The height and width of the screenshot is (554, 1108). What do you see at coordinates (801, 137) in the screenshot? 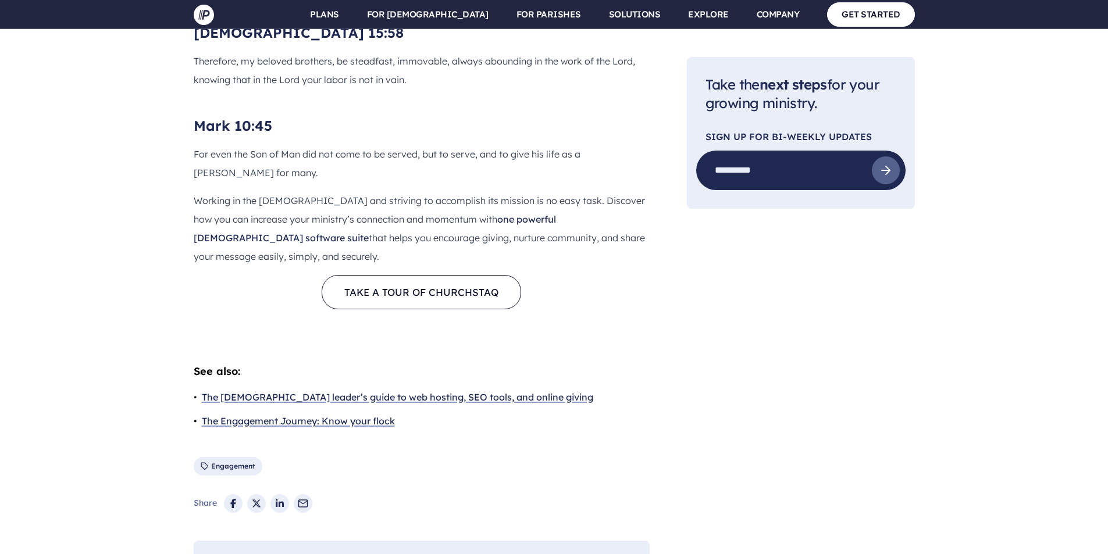
I see `p: SIGN UP FOR Bi-Weekly Updates` at bounding box center [801, 137].